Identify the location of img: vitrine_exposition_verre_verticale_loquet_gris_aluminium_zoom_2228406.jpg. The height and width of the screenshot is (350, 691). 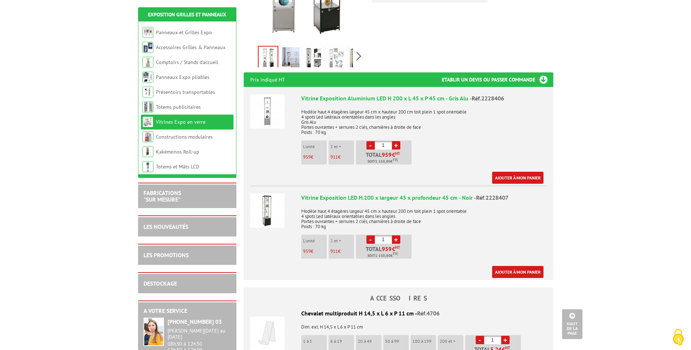
(336, 59).